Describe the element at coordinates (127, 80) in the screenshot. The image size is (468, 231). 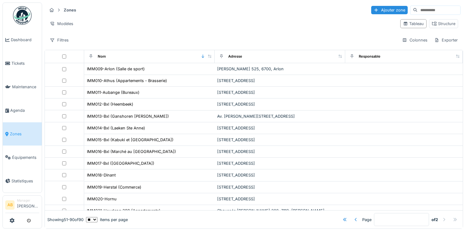
I see `div: IMM010-Athus (Appartements - Brasserie)` at that location.